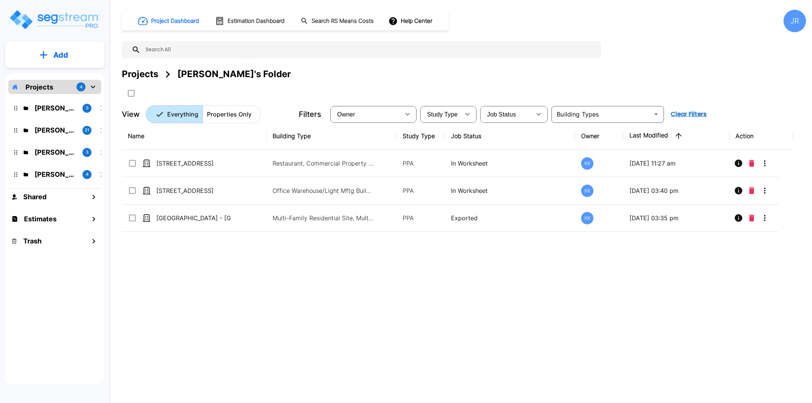 The height and width of the screenshot is (403, 812). I want to click on th: Building Type, so click(331, 136).